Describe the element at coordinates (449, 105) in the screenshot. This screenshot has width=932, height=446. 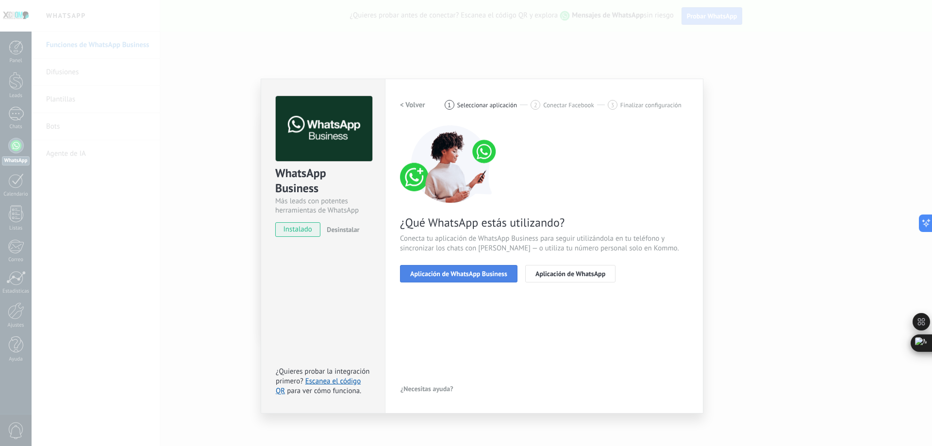
I see `span: 1` at that location.